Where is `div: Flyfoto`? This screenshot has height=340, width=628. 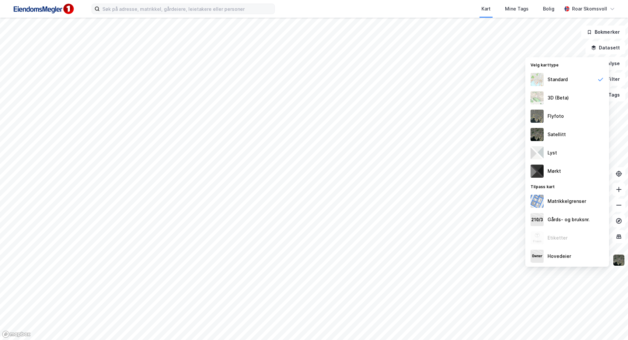 div: Flyfoto is located at coordinates (556, 116).